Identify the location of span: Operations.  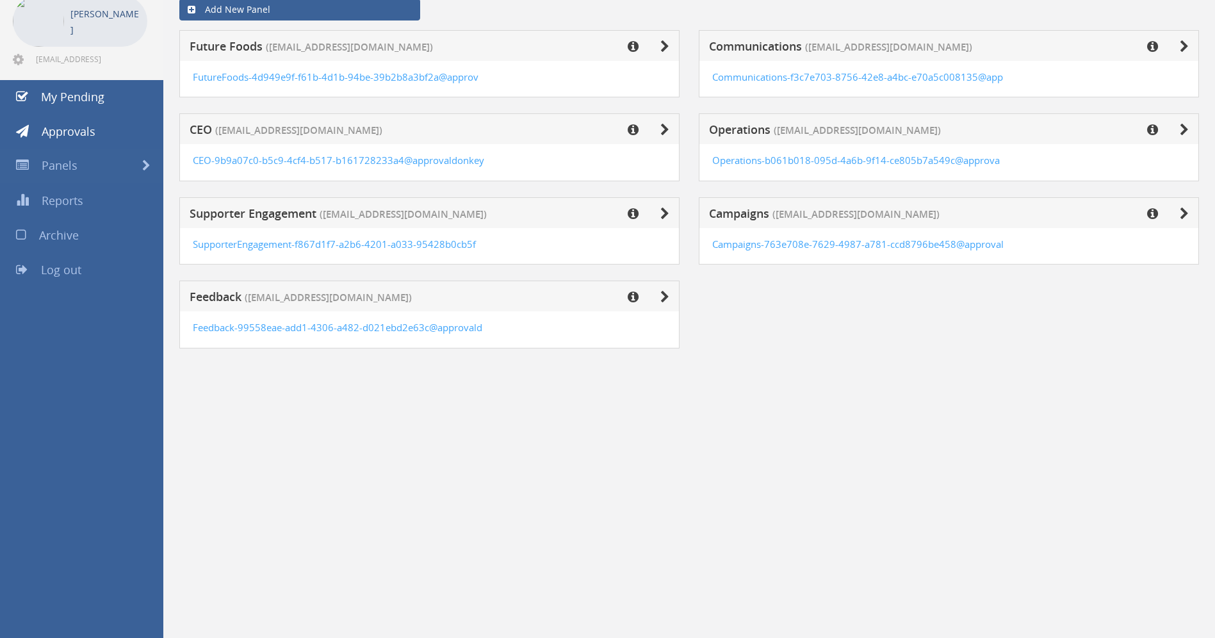
(740, 129).